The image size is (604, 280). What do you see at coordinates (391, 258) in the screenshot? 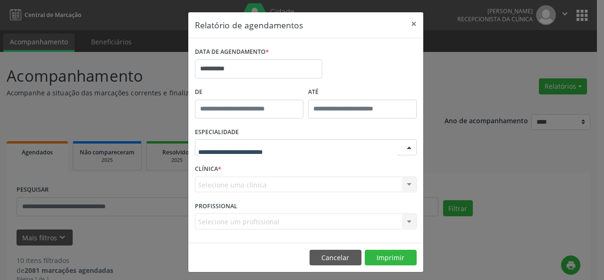
I see `button: Imprimir` at bounding box center [391, 258].